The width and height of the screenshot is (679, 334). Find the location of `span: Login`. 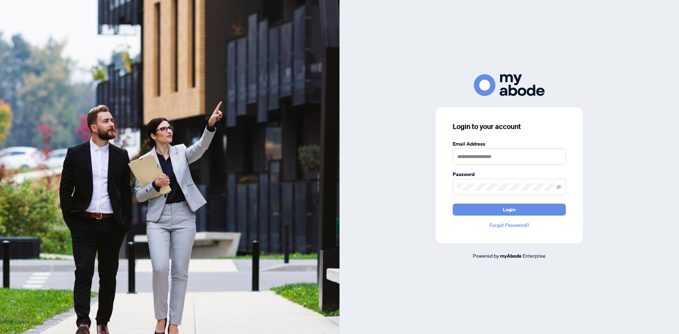

span: Login is located at coordinates (509, 210).